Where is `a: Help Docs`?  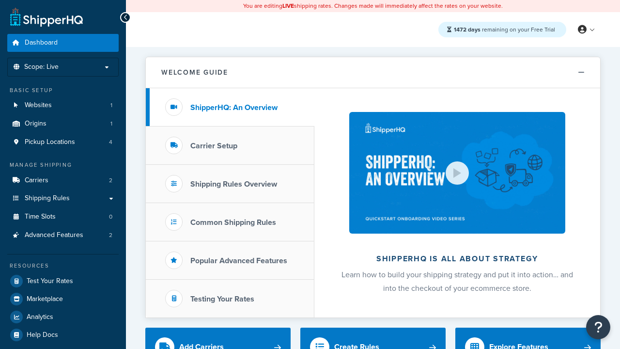
a: Help Docs is located at coordinates (63, 334).